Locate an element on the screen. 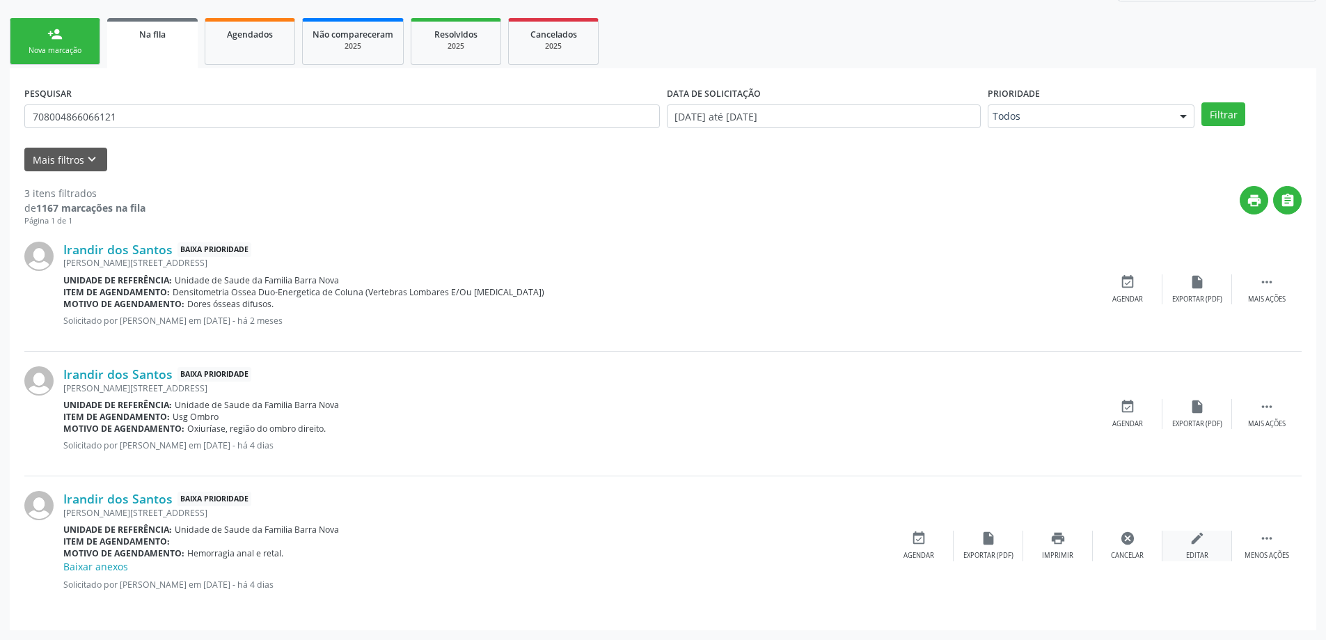 This screenshot has width=1326, height=640. label: PESQUISAR is located at coordinates (48, 93).